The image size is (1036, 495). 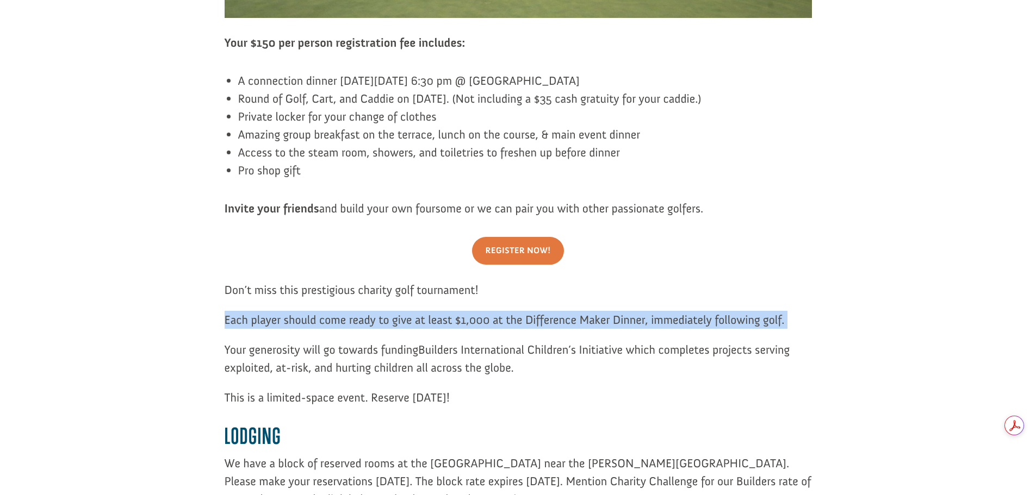 I want to click on span: Your generosity will go towards funding, so click(x=321, y=350).